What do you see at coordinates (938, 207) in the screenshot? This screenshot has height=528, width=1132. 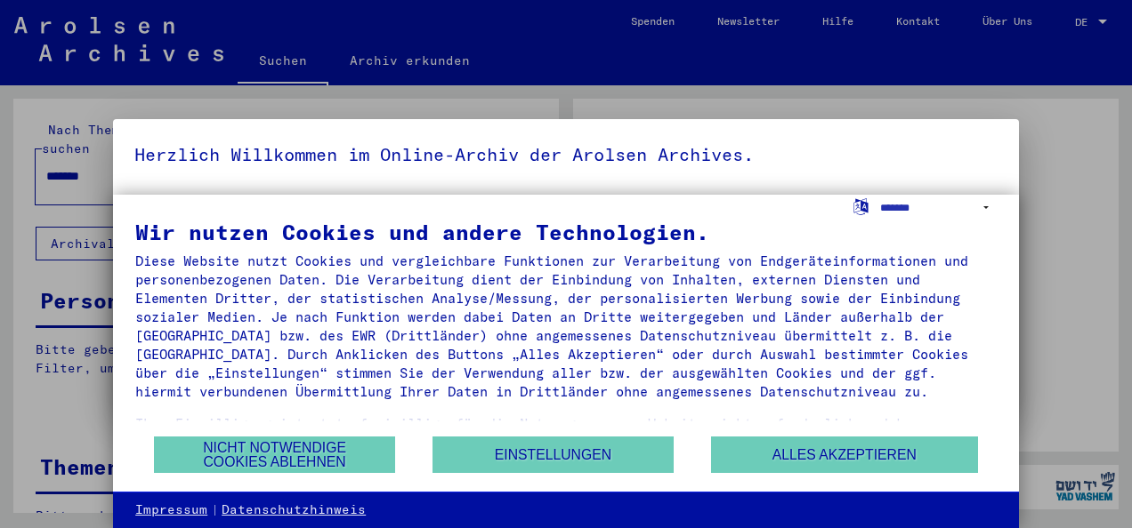 I see `select: Sprache auswählen` at bounding box center [938, 207].